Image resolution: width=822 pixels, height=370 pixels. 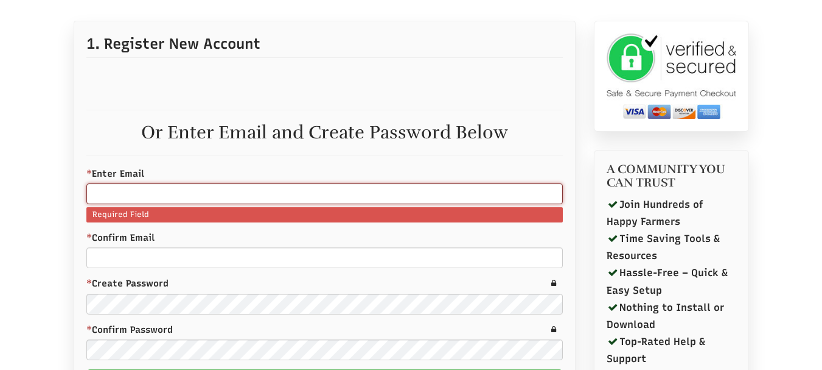 I want to click on li: Top-Rated Help & Support, so click(x=671, y=349).